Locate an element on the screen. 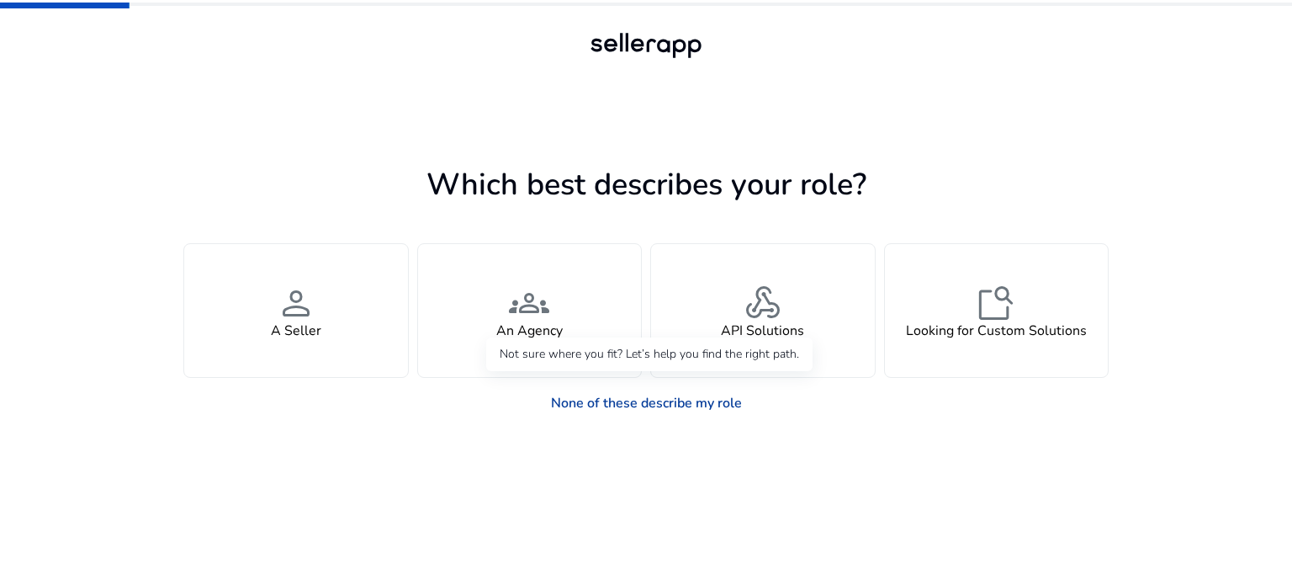  button: feature_searchLooking for Custom Solutions is located at coordinates (997, 310).